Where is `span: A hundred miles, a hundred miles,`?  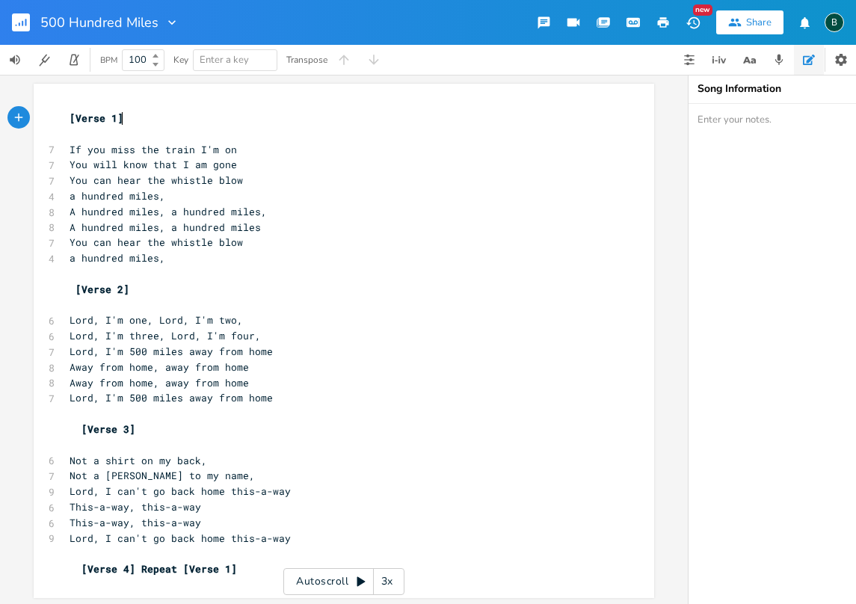 span: A hundred miles, a hundred miles, is located at coordinates (168, 212).